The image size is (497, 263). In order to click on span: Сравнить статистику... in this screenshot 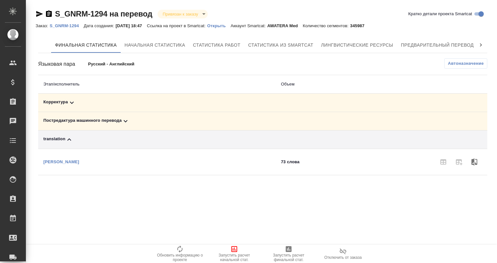, I will do `click(474, 162)`.